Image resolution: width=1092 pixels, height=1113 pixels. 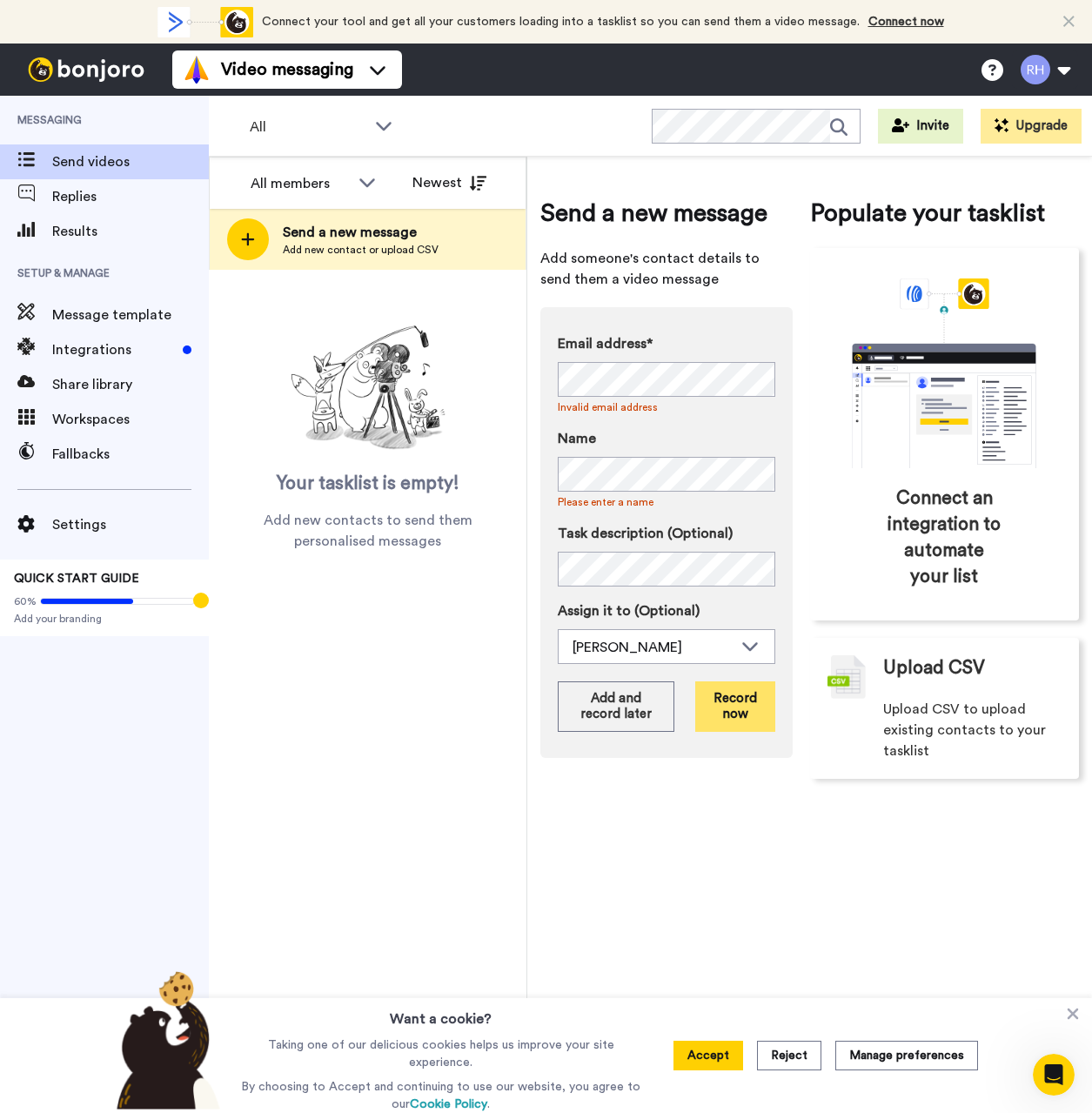 What do you see at coordinates (165, 1040) in the screenshot?
I see `img: bear-with-cookie.png` at bounding box center [165, 1040].